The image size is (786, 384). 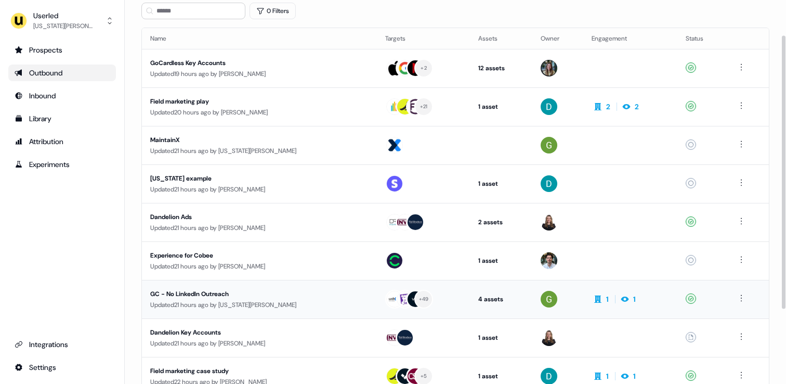 What do you see at coordinates (259, 38) in the screenshot?
I see `th: Name` at bounding box center [259, 38].